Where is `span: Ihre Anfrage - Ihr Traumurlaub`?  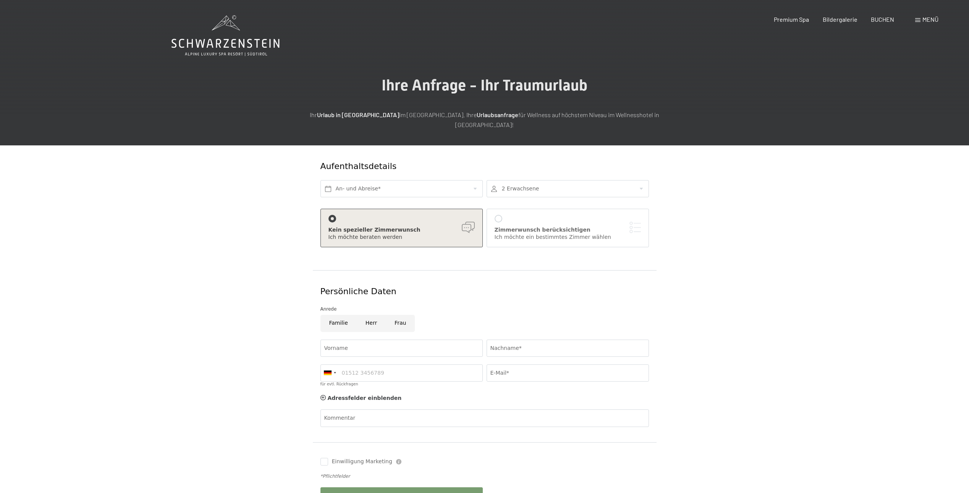
span: Ihre Anfrage - Ihr Traumurlaub is located at coordinates (484, 85).